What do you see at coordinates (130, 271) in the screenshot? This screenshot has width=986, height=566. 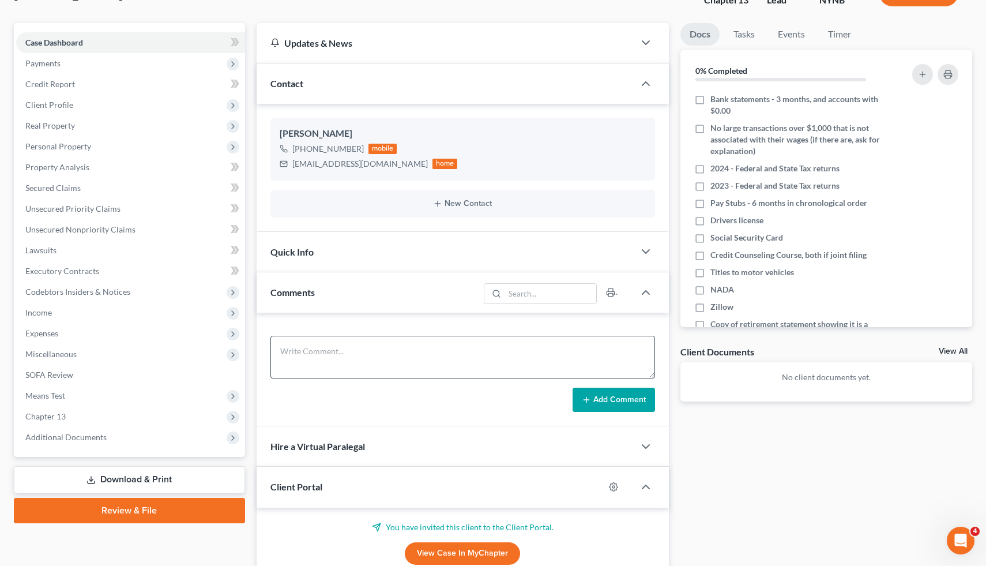 I see `a: Executory Contracts` at bounding box center [130, 271].